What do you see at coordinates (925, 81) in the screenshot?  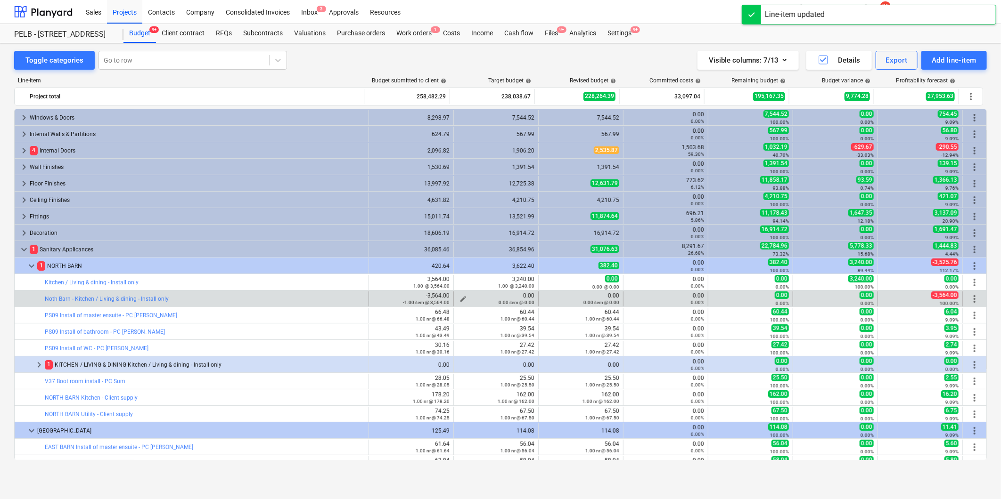 I see `div: Profitability forecast` at bounding box center [925, 81].